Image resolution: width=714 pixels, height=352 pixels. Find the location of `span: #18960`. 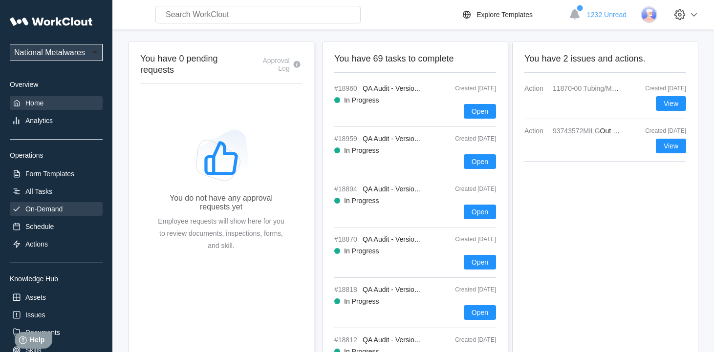

span: #18960 is located at coordinates (347, 88).